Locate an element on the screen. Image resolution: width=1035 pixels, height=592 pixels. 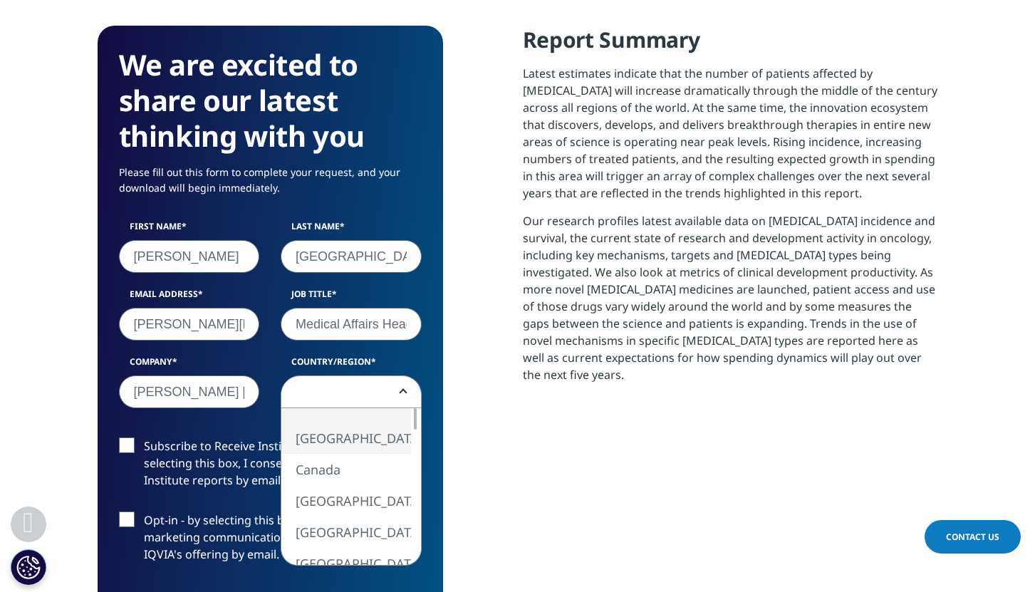
p: Please fill out this form to complete your request, and your download will begin immediately. is located at coordinates (270, 185).